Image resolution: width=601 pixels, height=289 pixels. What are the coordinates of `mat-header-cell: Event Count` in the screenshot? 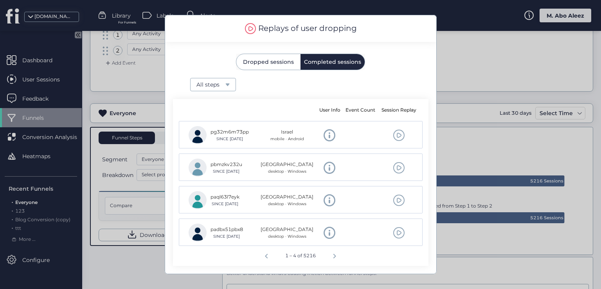 It's located at (360, 110).